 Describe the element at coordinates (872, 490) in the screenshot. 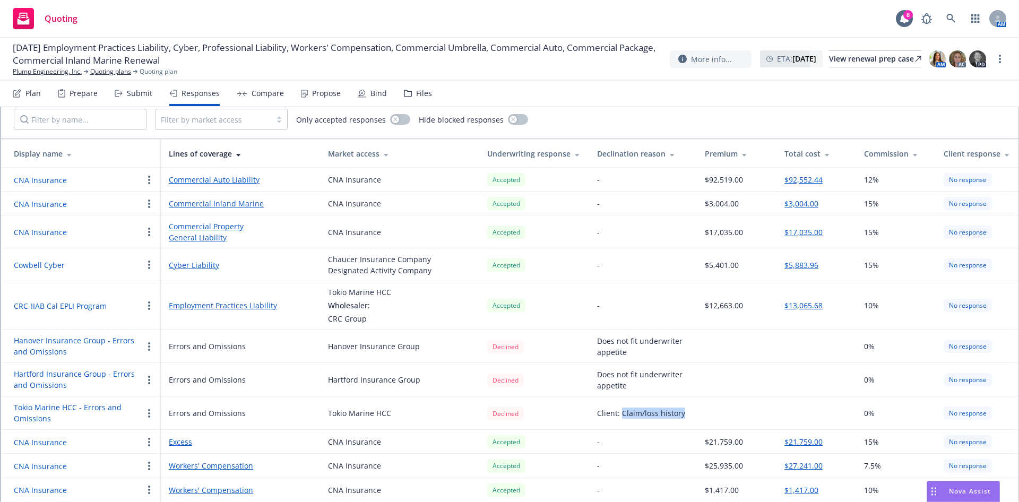

I see `span: 10%` at that location.